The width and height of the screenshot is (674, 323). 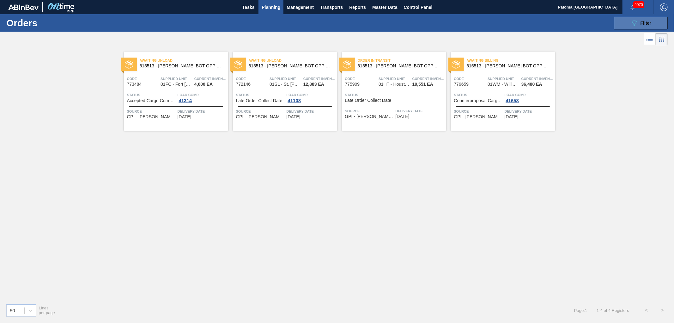 I want to click on span: Tasks, so click(x=248, y=7).